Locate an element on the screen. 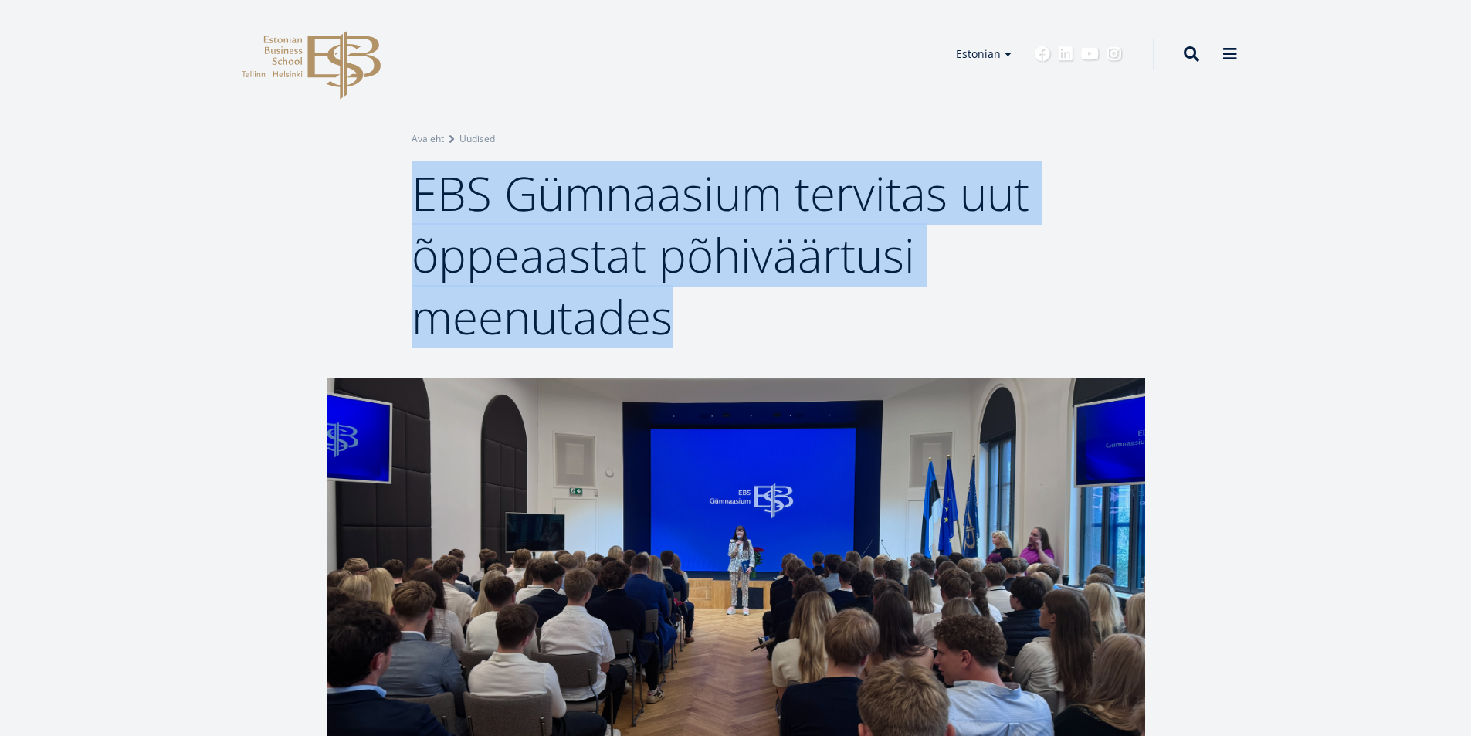 The width and height of the screenshot is (1471, 736). span: EBS Gümnaasium tervitas uut õppeaastat põhiväärtusi meenutades is located at coordinates (720, 255).